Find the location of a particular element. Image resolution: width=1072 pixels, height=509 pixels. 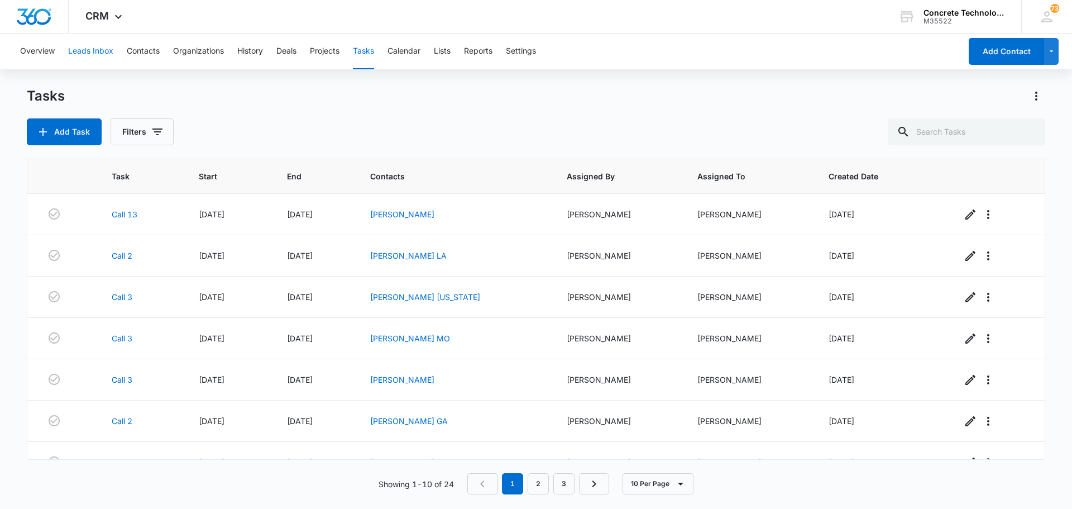

div: account id is located at coordinates (964, 21).